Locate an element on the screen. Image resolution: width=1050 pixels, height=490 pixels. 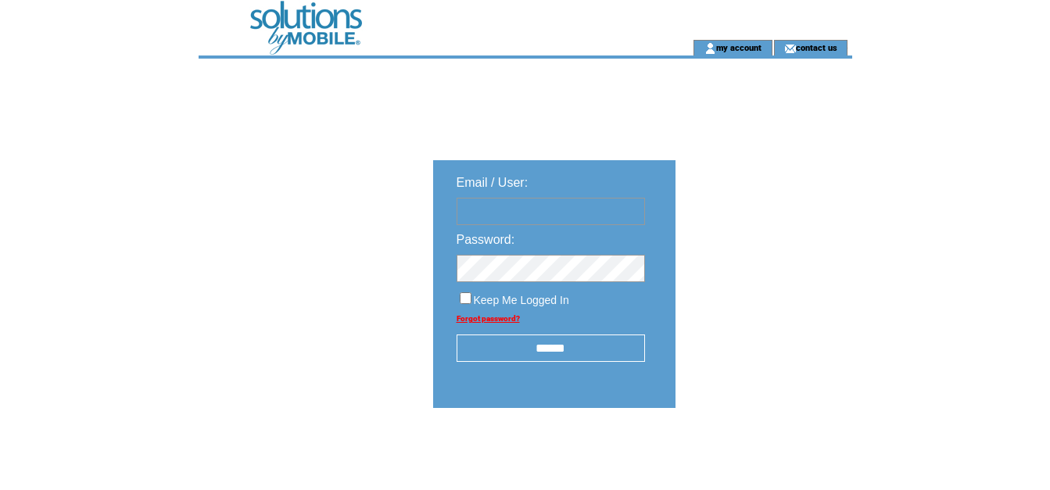
a: contact us is located at coordinates (816, 47).